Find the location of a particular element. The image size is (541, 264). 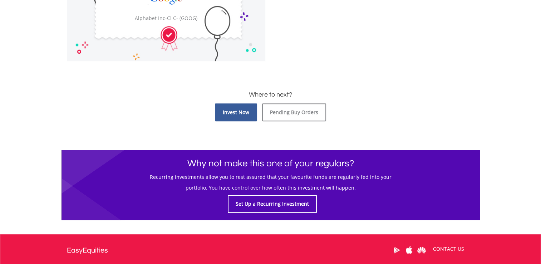

h5: portfolio. You have control over how often this investment will happen. is located at coordinates (271, 188).